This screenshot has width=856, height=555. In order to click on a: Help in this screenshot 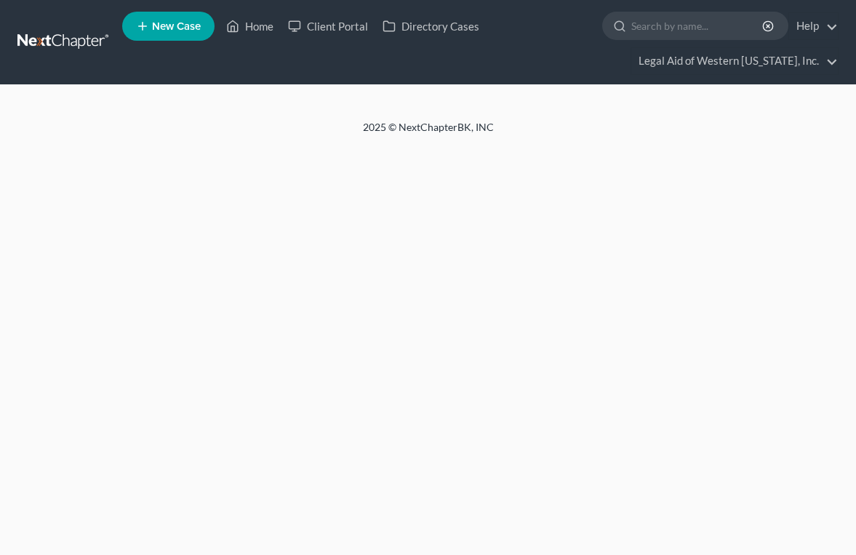, I will do `click(813, 26)`.